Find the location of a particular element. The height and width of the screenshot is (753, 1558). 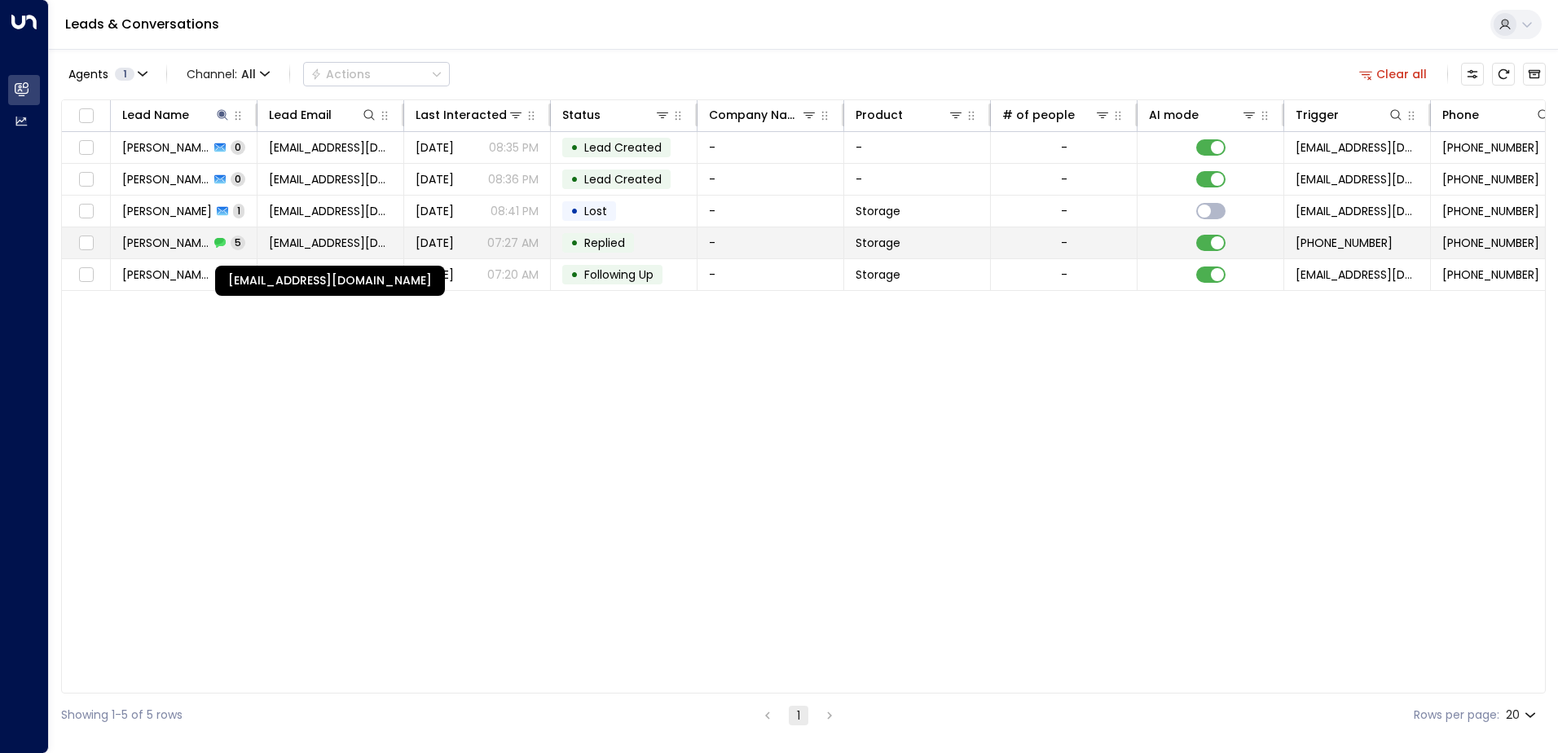

span: Toggle select all is located at coordinates (86, 116).